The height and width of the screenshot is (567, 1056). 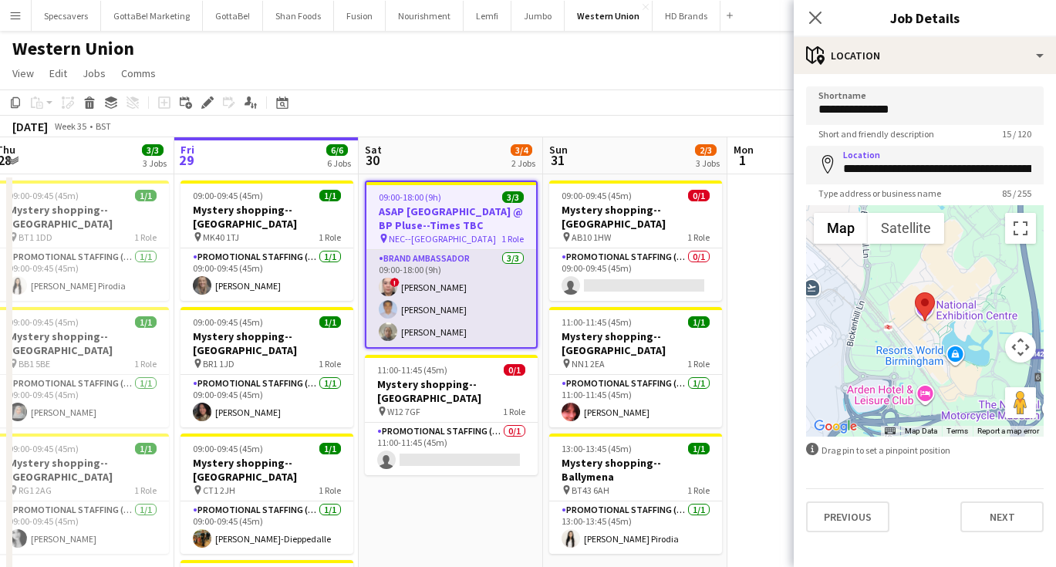 What do you see at coordinates (1016, 133) in the screenshot?
I see `span: 15 / 120` at bounding box center [1016, 133].